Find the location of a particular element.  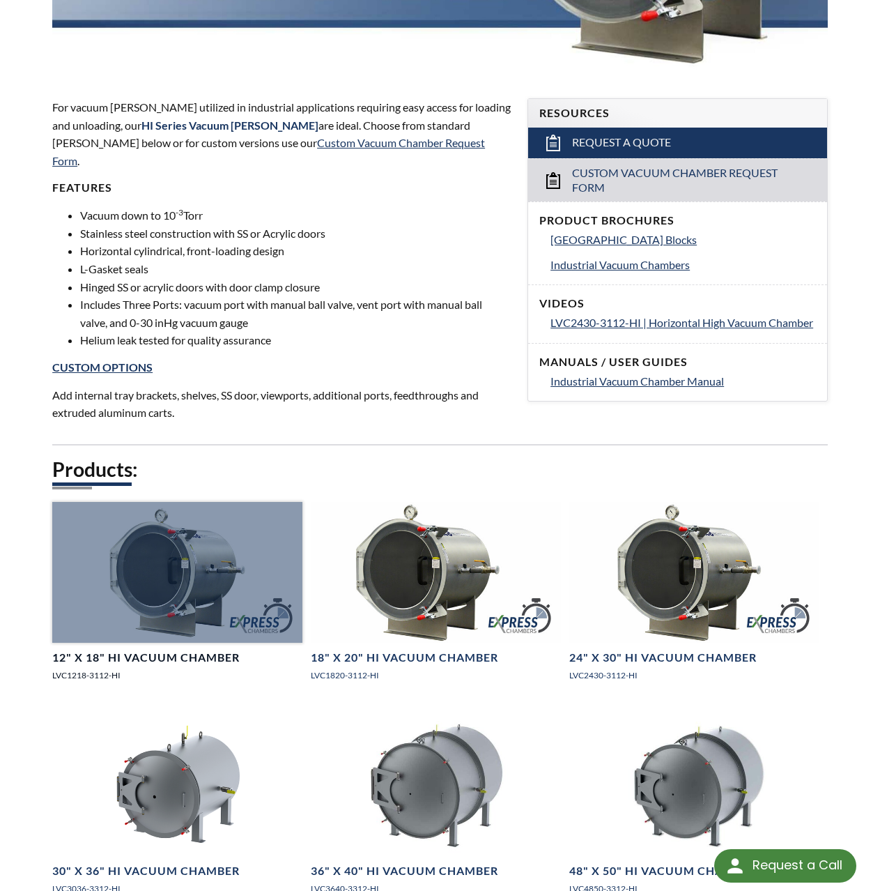

span: Industrial Vacuum Chamber Manual is located at coordinates (637, 380).